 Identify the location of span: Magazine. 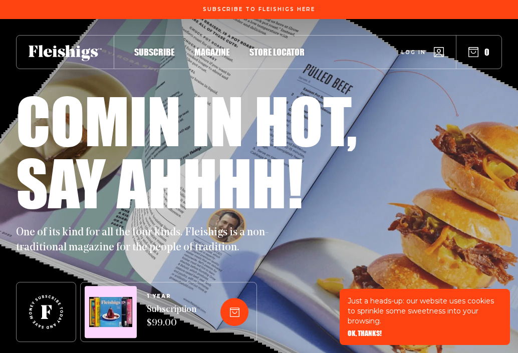
(212, 52).